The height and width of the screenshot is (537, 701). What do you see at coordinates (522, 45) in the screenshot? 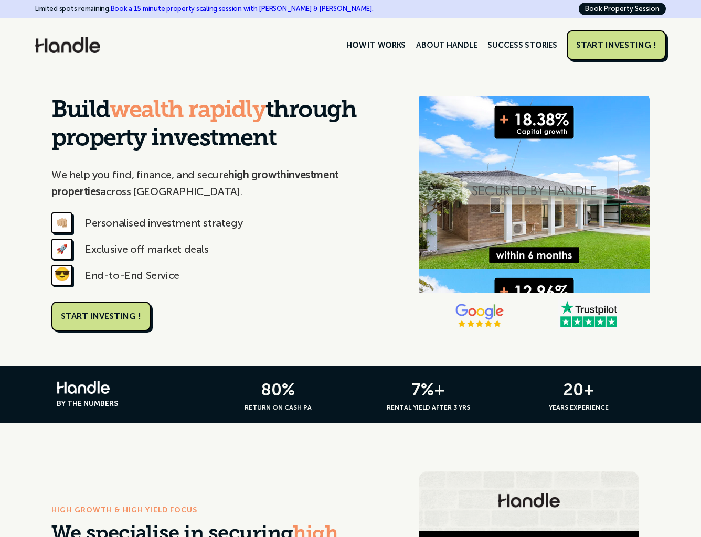
I see `a: SUCCESS STORIES` at bounding box center [522, 45].